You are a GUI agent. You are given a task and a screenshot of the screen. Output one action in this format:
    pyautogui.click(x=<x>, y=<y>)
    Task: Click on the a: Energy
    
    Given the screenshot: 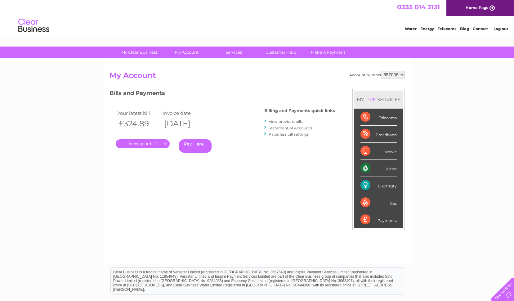 What is the action you would take?
    pyautogui.click(x=427, y=29)
    